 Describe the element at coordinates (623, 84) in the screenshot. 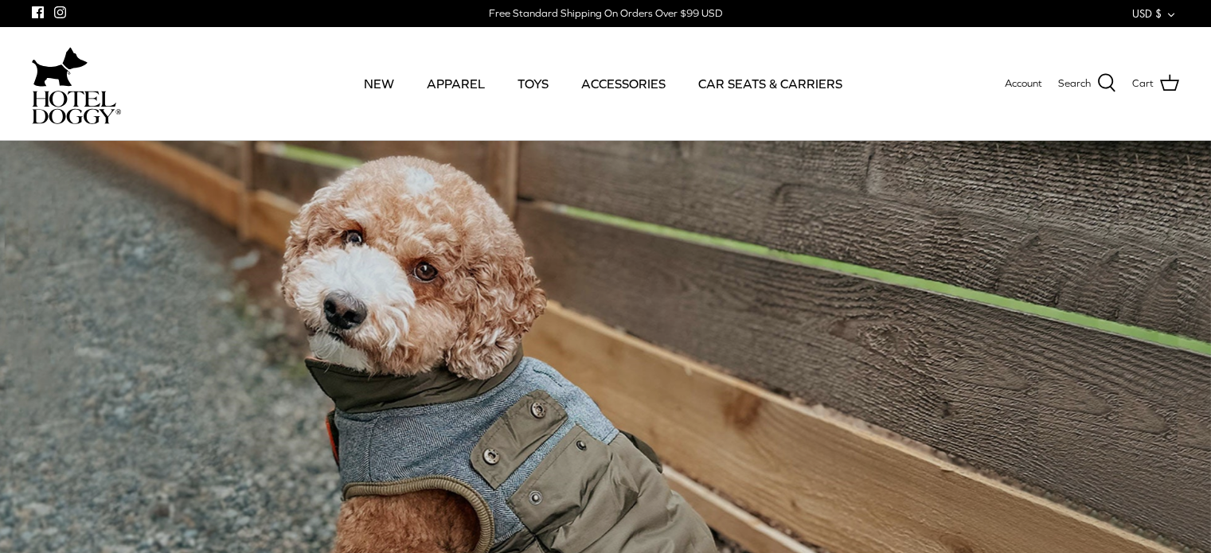

I see `a: ACCESSORIES` at that location.